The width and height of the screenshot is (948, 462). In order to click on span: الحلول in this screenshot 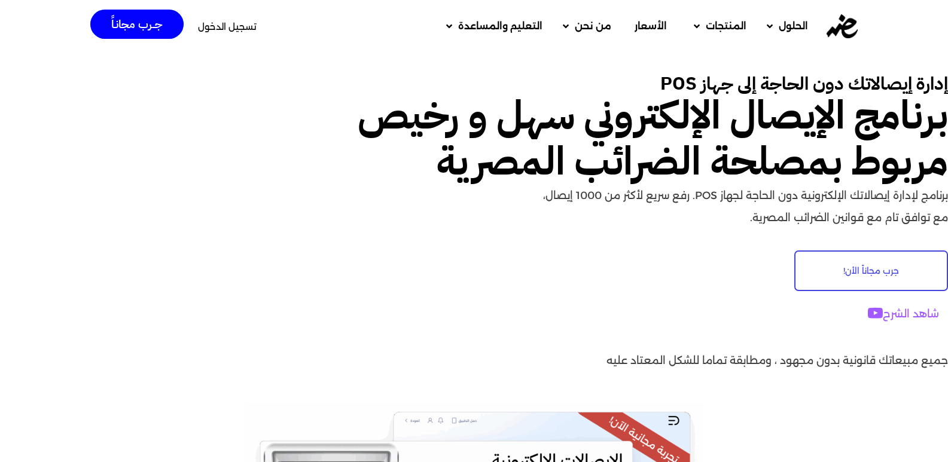, I will do `click(793, 26)`.